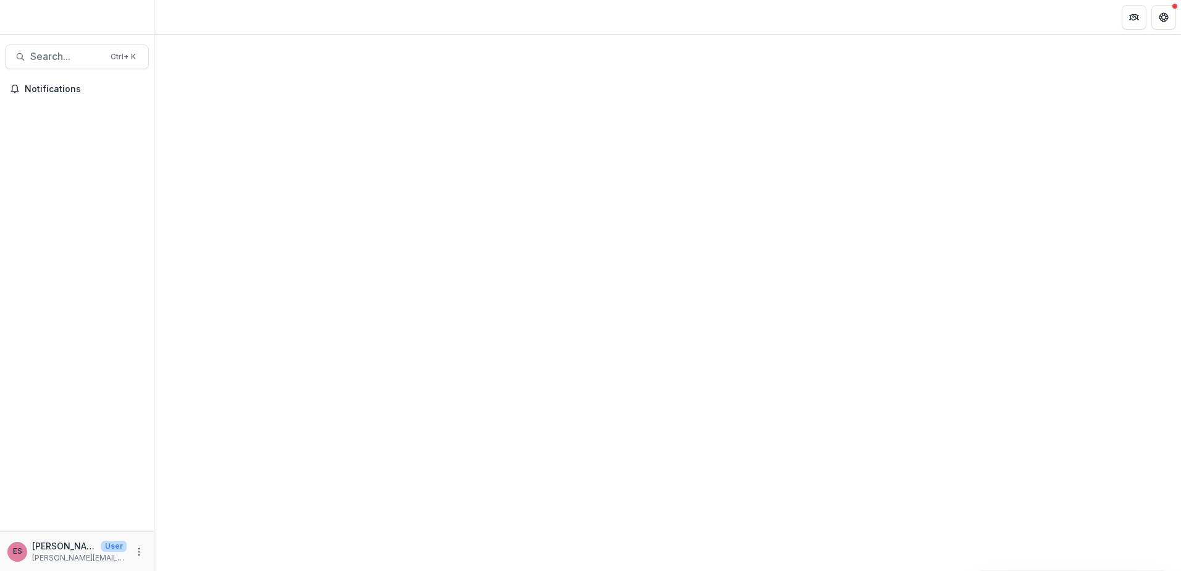 The image size is (1181, 571). What do you see at coordinates (17, 551) in the screenshot?
I see `div: Ellen Schilling` at bounding box center [17, 551].